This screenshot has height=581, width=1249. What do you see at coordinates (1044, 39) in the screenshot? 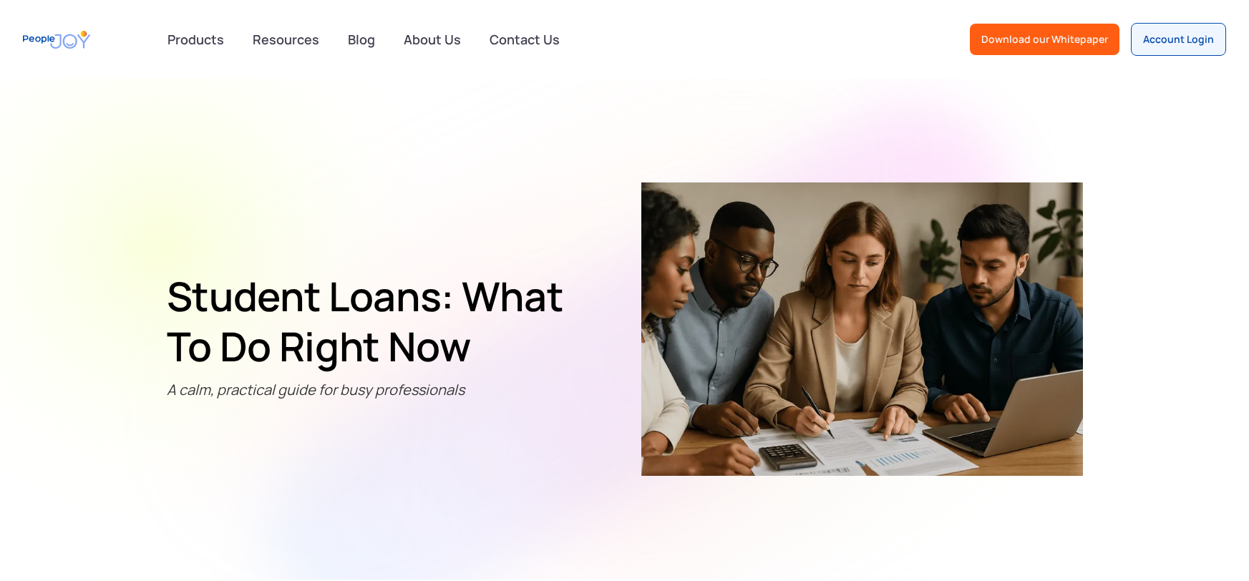
I see `div: Download our Whitepaper` at bounding box center [1044, 39].